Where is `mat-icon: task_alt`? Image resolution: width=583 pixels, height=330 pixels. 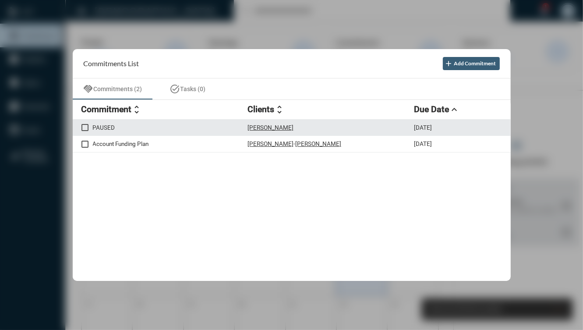 mat-icon: task_alt is located at coordinates (175, 89).